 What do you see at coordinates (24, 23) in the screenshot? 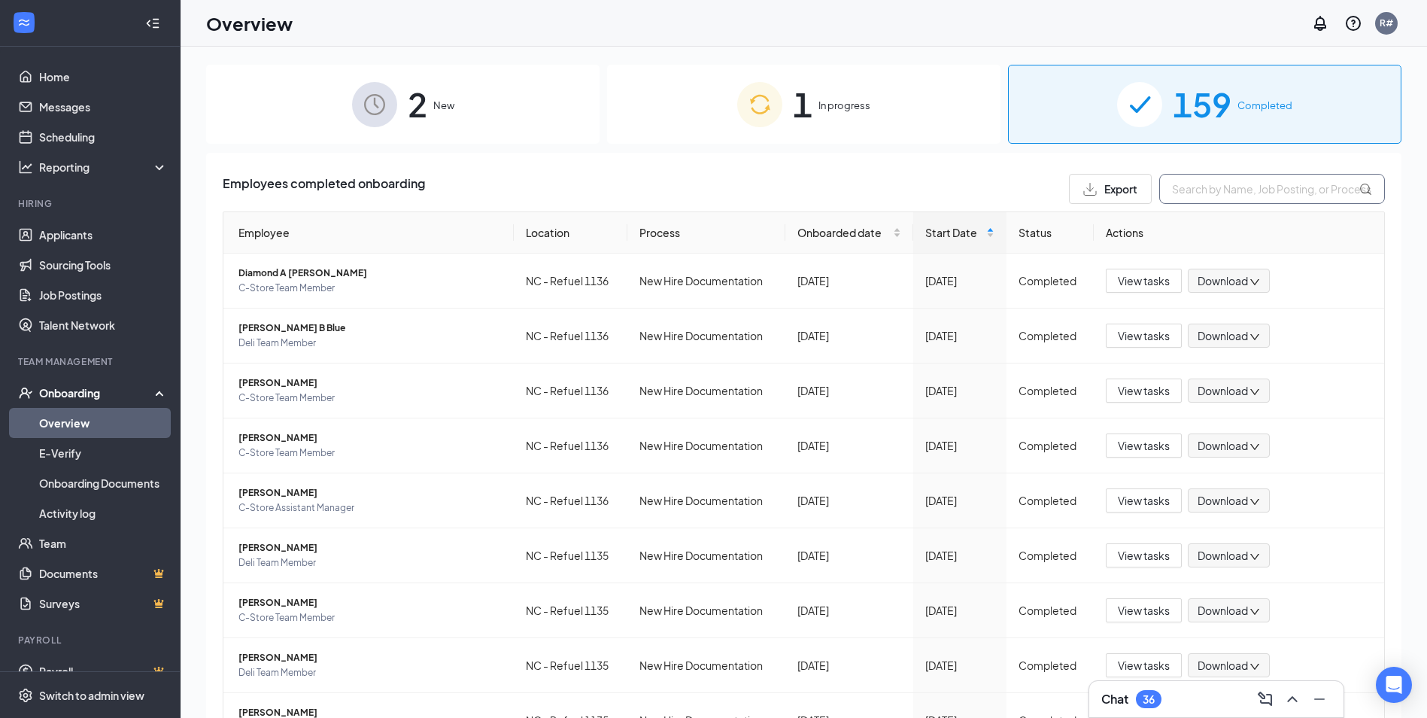
I see `svg: WorkstreamLogo` at bounding box center [24, 23].